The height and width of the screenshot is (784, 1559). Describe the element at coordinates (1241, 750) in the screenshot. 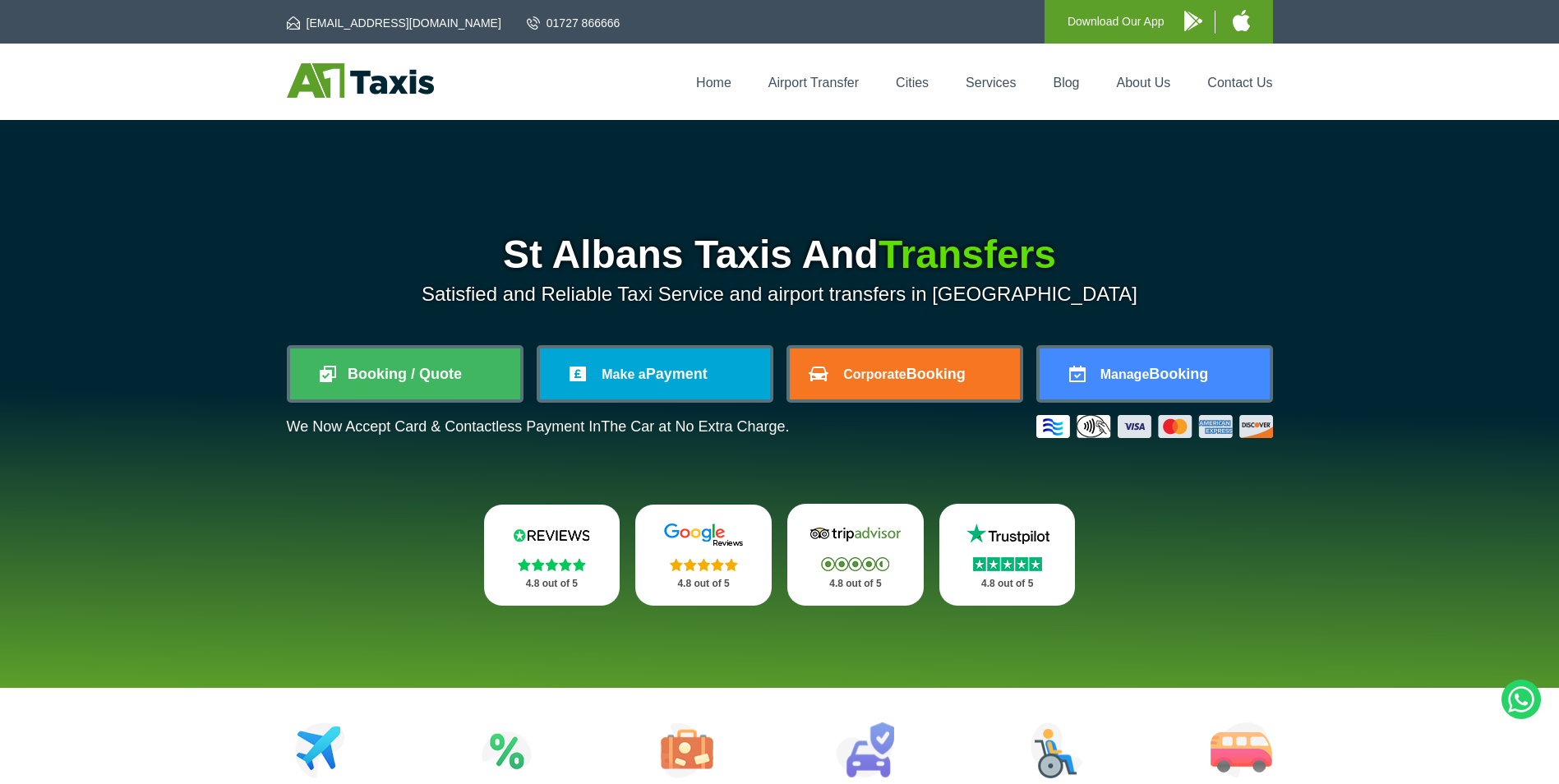

I see `img: Minibus` at that location.